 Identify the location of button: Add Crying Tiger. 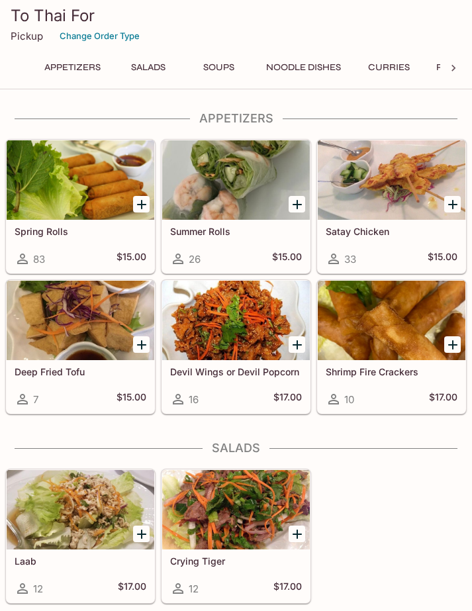
(296, 533).